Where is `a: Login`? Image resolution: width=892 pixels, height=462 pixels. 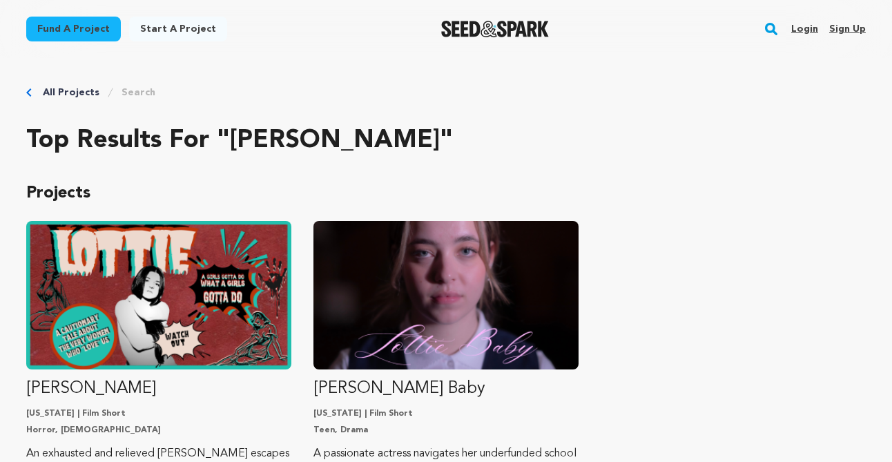
a: Login is located at coordinates (805, 29).